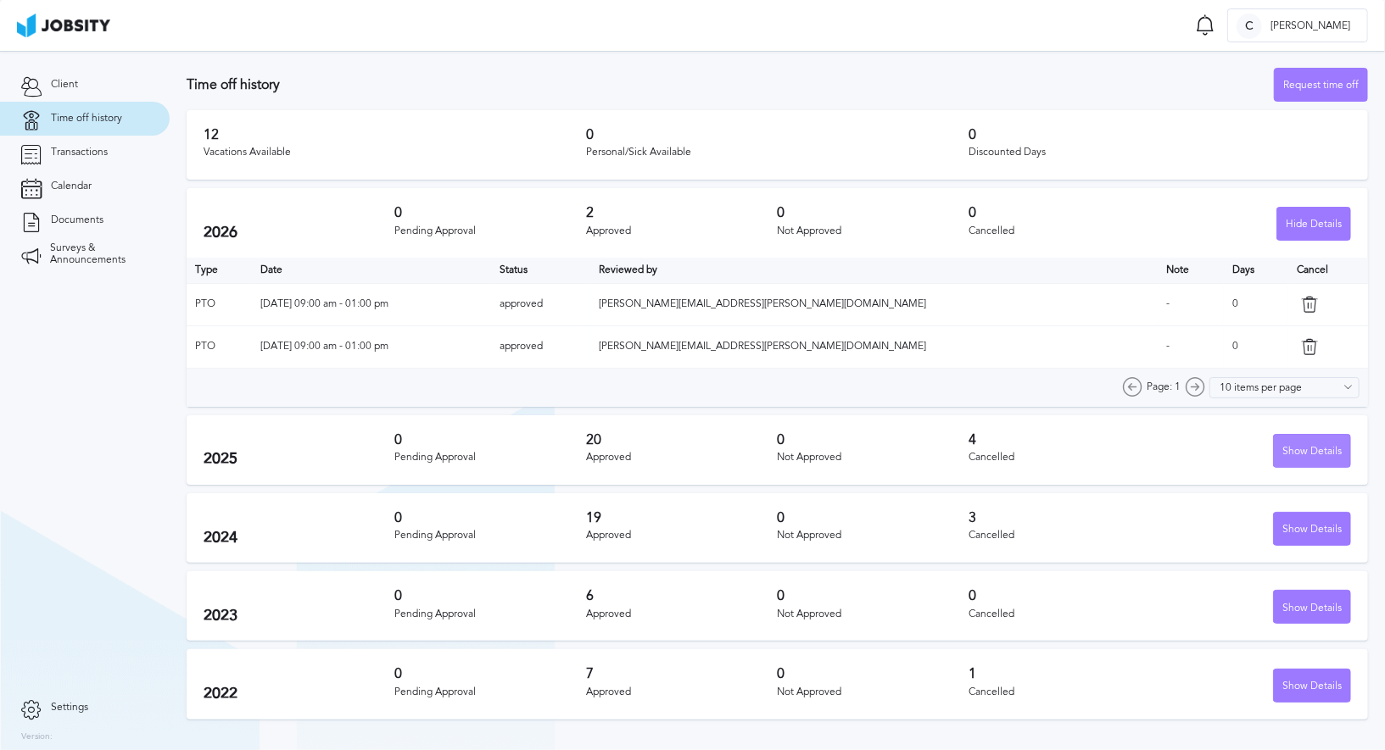 The width and height of the screenshot is (1385, 750). I want to click on span: Client, so click(64, 85).